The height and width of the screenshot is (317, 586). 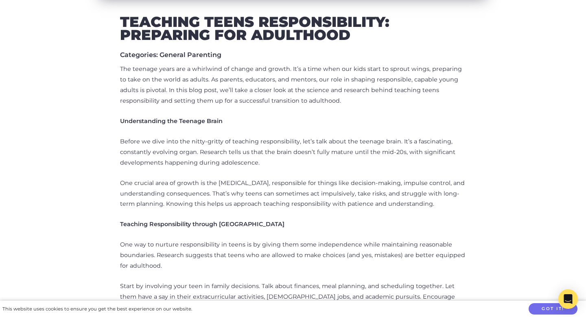 What do you see at coordinates (293, 255) in the screenshot?
I see `p: One way to nurture responsibility in teens is by giving them some independence while maintaining ...` at bounding box center [293, 255].